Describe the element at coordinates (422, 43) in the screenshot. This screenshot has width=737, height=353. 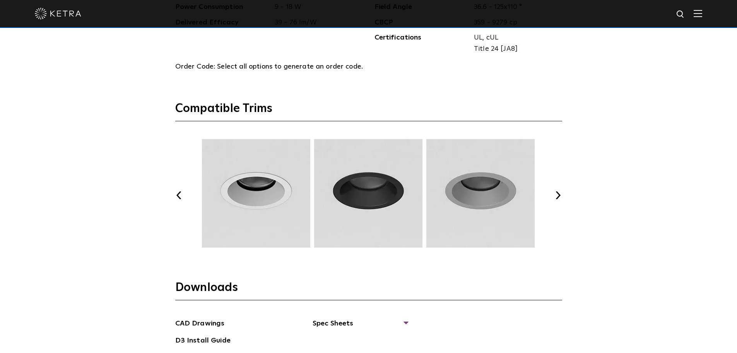
I see `span: Certifications` at that location.